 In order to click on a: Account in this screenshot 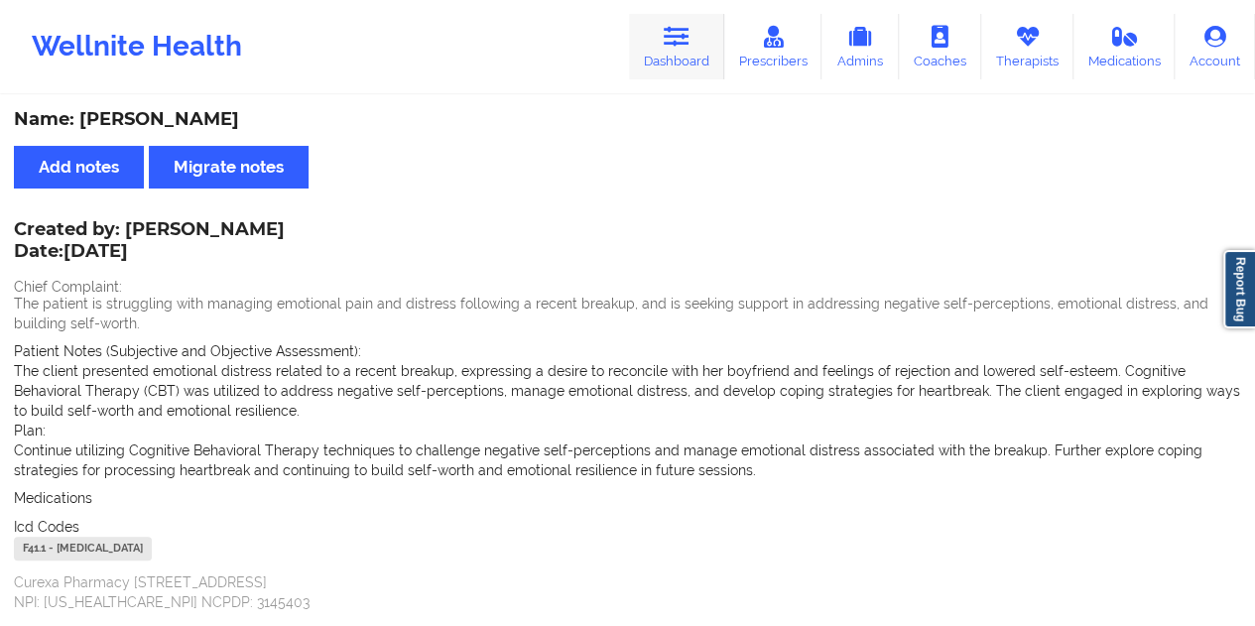, I will do `click(1215, 47)`.